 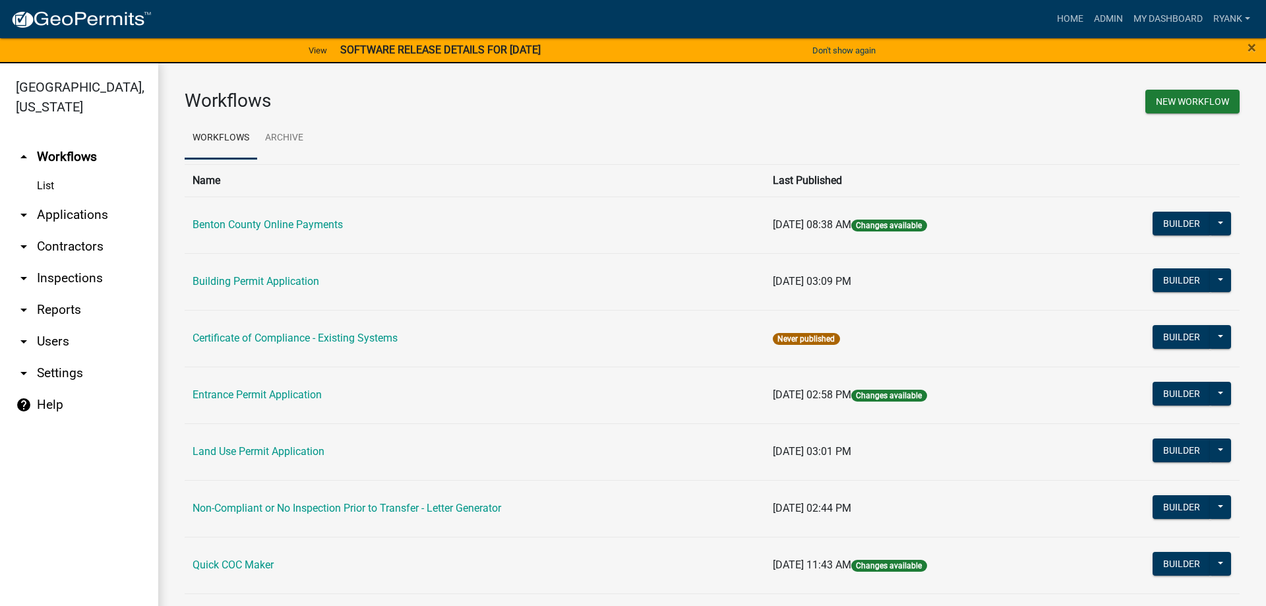 What do you see at coordinates (1232, 19) in the screenshot?
I see `a: RyanK` at bounding box center [1232, 19].